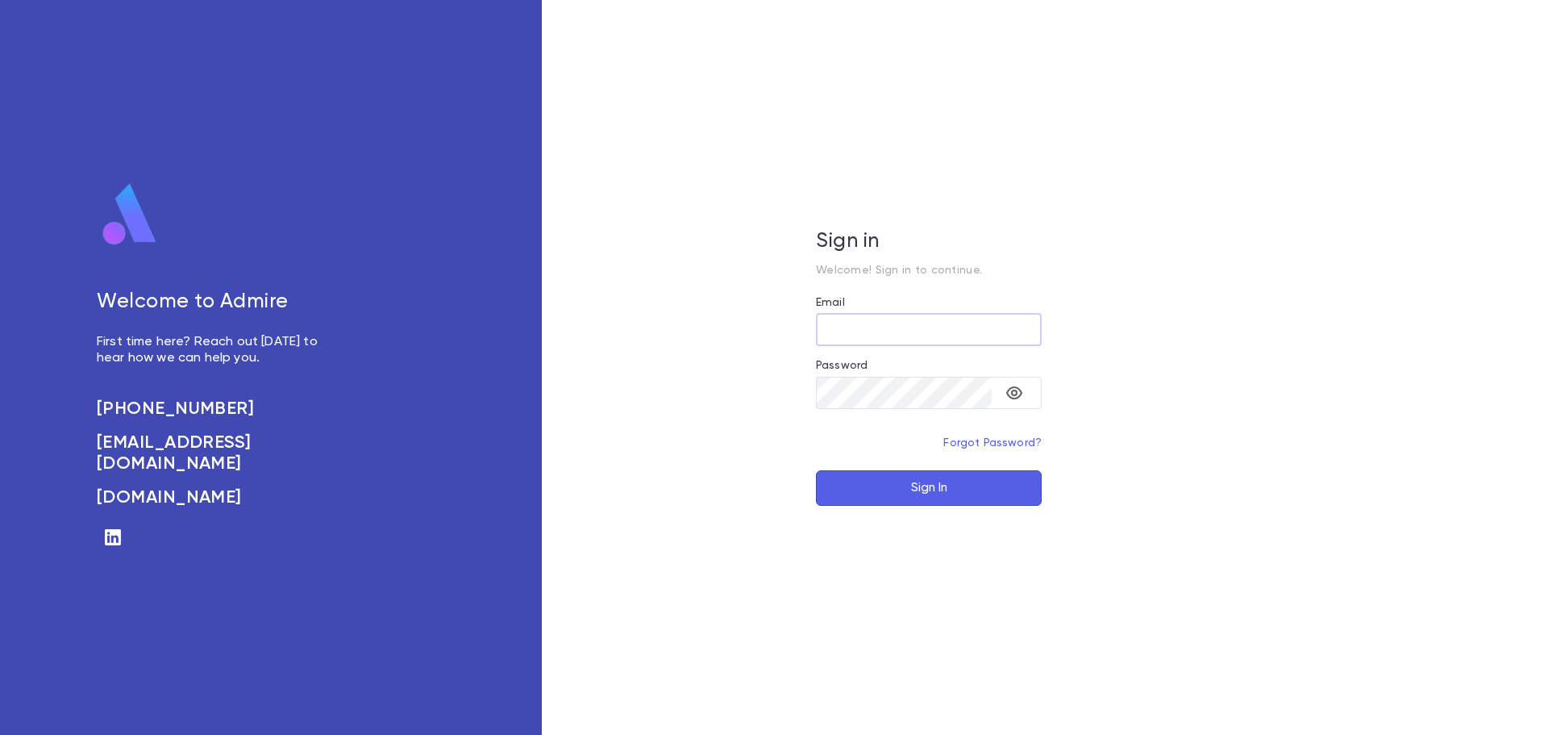 This screenshot has width=1548, height=735. Describe the element at coordinates (929, 242) in the screenshot. I see `h5: Sign in` at that location.